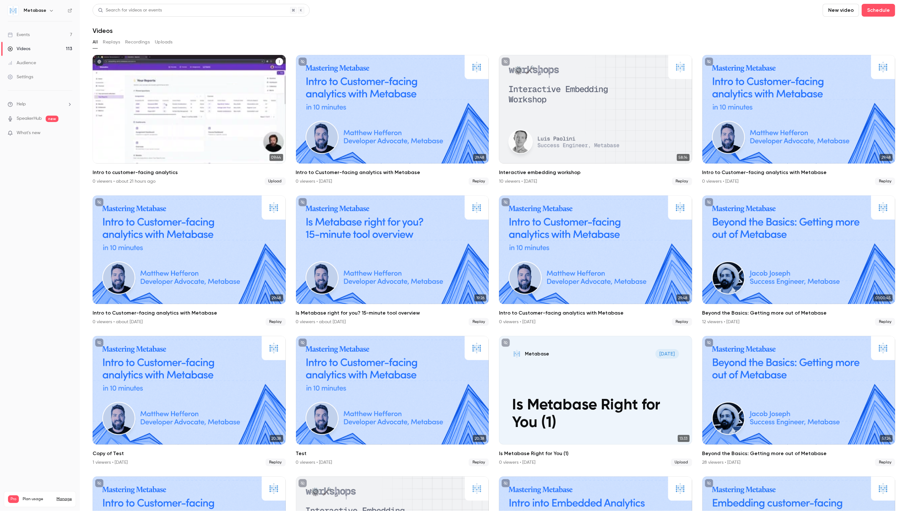 The height and width of the screenshot is (511, 908). What do you see at coordinates (596, 172) in the screenshot?
I see `h2: Interactive embedding workshop` at bounding box center [596, 172].